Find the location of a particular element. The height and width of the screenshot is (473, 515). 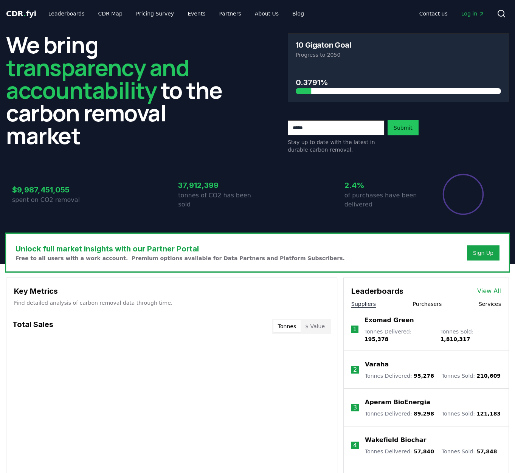

p: Progress to 2050 is located at coordinates (399, 55).